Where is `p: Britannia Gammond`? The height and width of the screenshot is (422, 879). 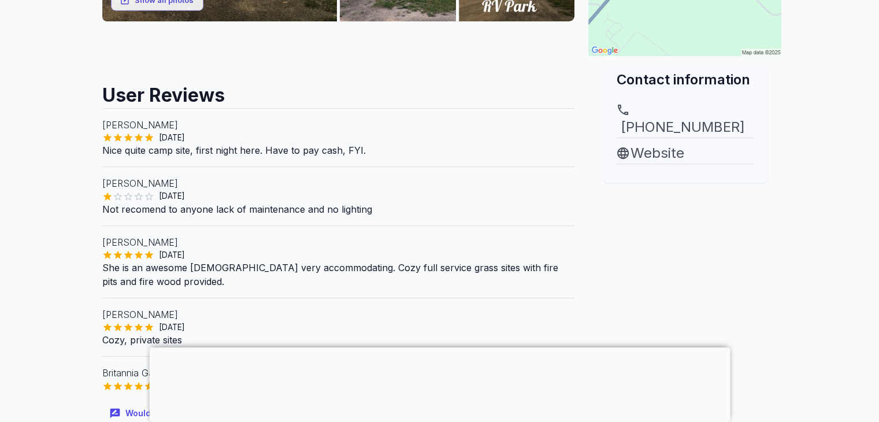 p: Britannia Gammond is located at coordinates (339, 373).